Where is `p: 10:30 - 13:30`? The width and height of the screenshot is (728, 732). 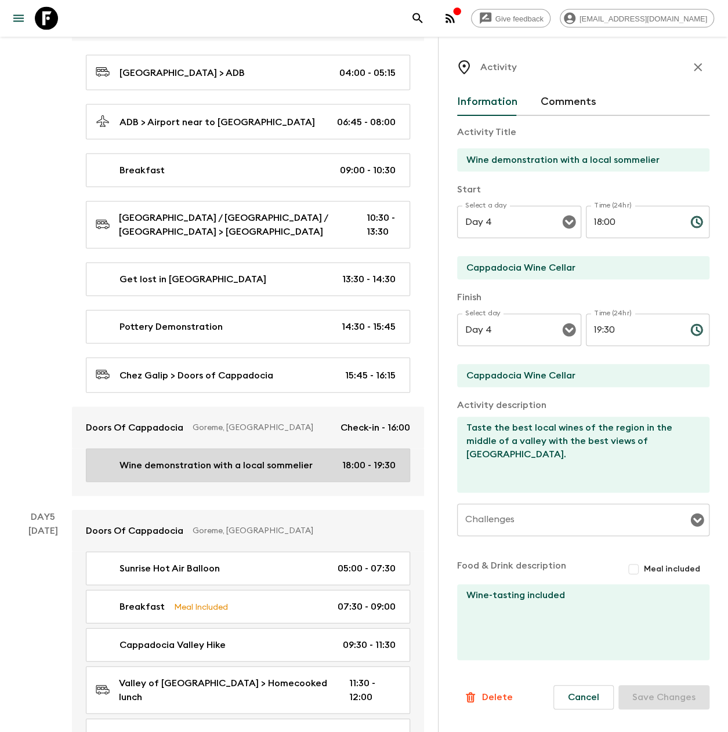
p: 10:30 - 13:30 is located at coordinates (381, 225).